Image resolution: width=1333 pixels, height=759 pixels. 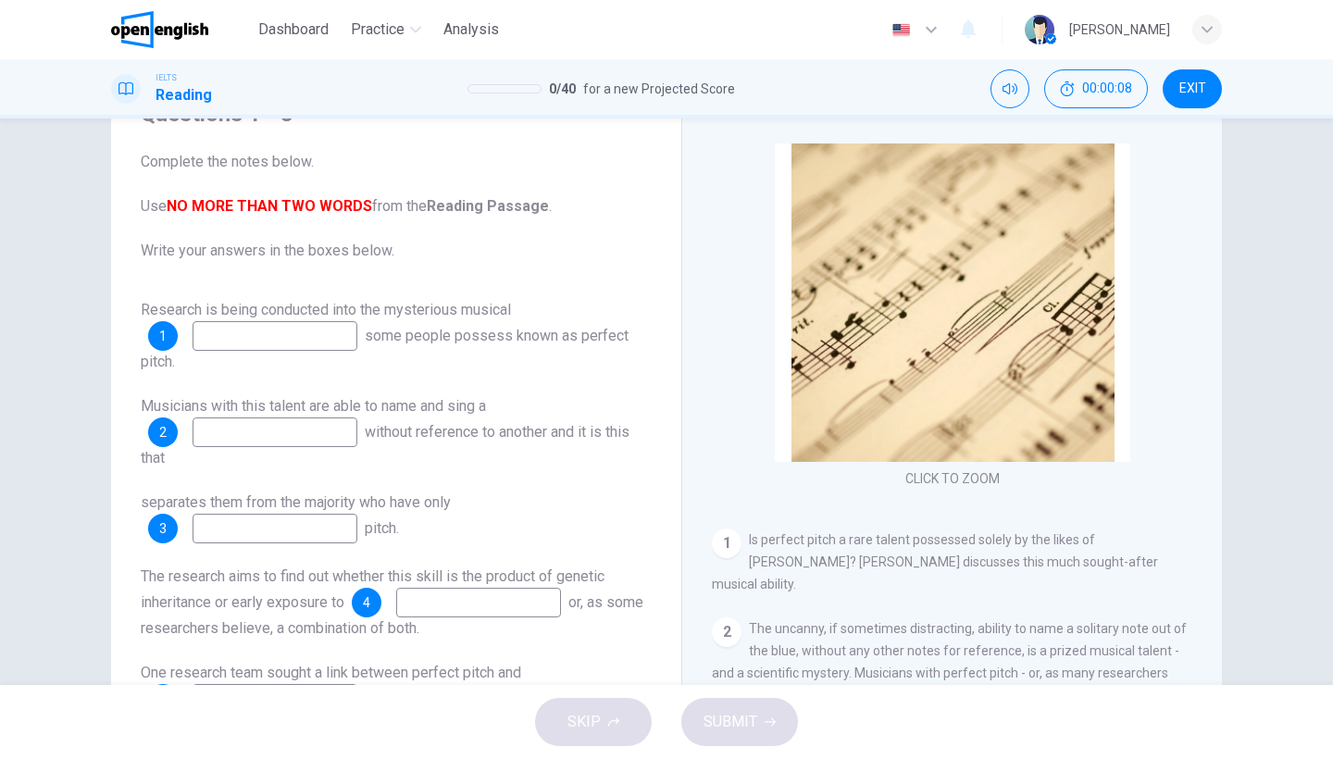 What do you see at coordinates (366, 602) in the screenshot?
I see `span: 4` at bounding box center [366, 602].